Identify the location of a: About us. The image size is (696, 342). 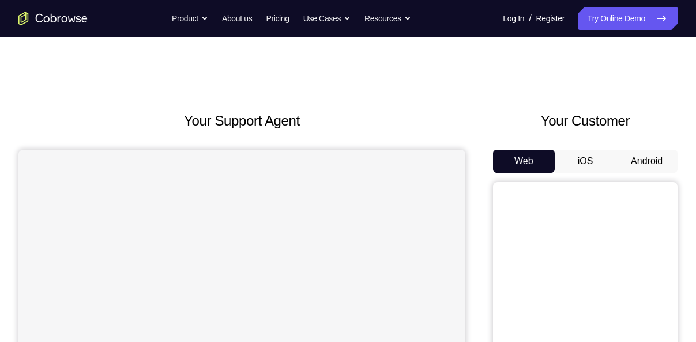
(237, 18).